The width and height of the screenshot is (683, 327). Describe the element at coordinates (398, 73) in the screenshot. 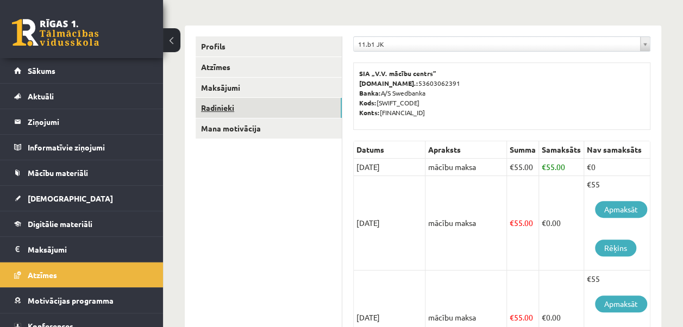

I see `b: SIA „V.V. mācību centrs”` at that location.